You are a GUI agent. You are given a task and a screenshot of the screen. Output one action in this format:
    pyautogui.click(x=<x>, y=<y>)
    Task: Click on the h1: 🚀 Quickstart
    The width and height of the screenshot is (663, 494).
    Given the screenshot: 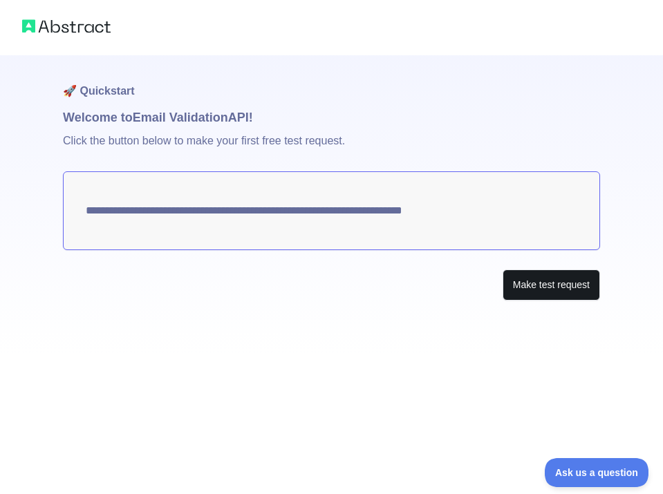 What is the action you would take?
    pyautogui.click(x=331, y=82)
    